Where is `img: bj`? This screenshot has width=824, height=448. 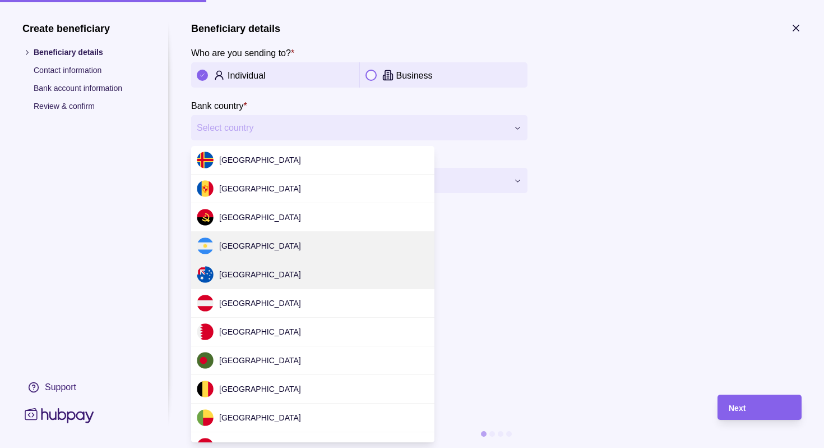 img: bj is located at coordinates (205, 417).